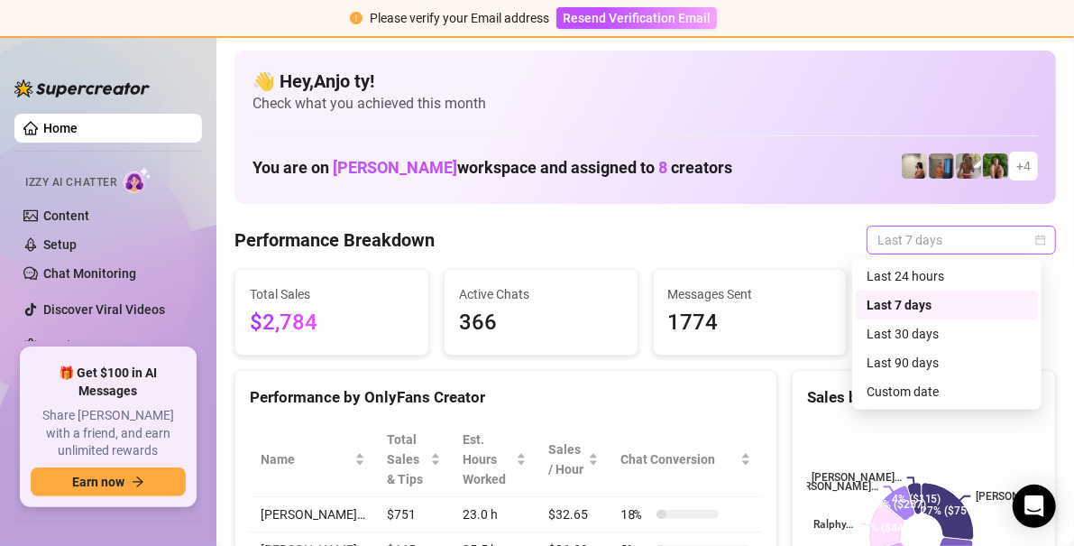 The width and height of the screenshot is (1074, 546). Describe the element at coordinates (541, 294) in the screenshot. I see `span: Active Chats` at that location.